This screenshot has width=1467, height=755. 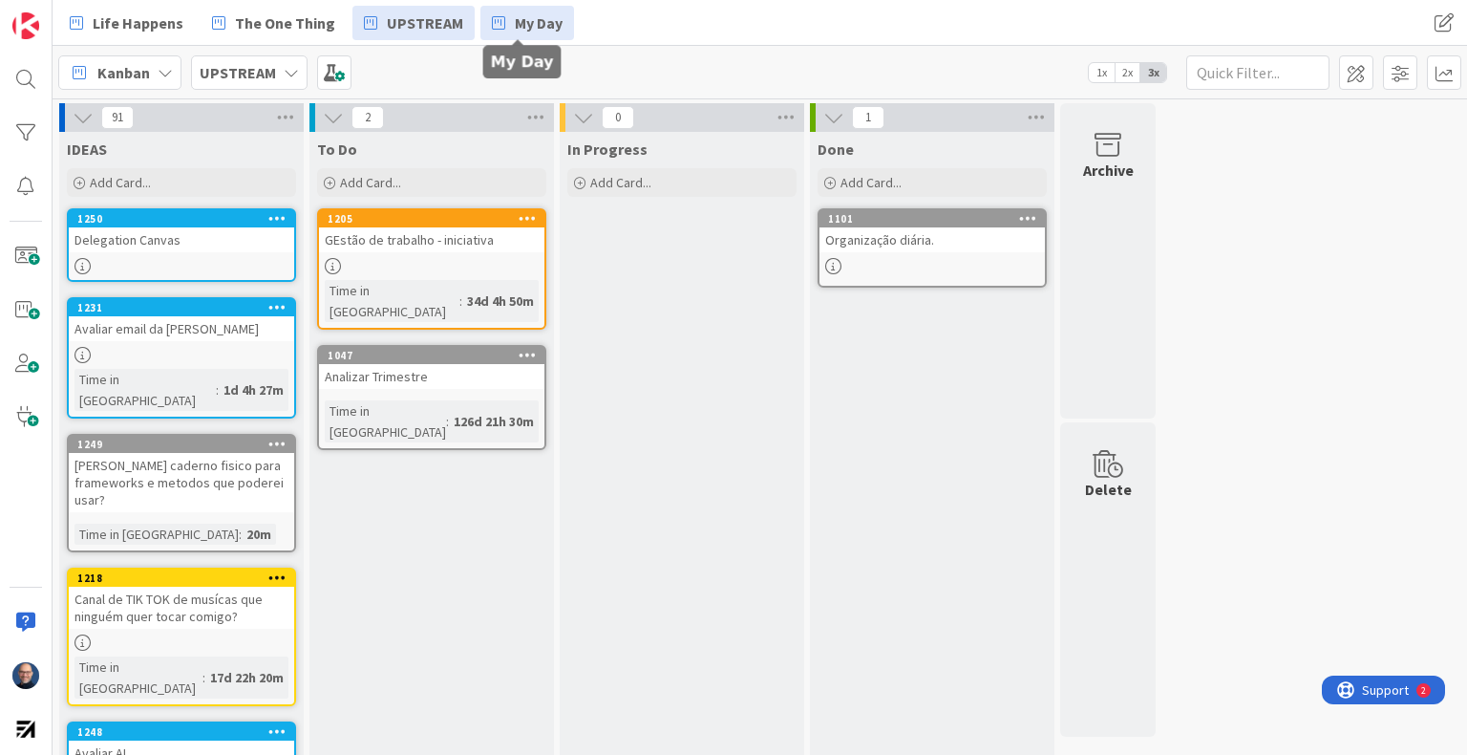 I want to click on div: GEstão de trabalho - iniciativa, so click(x=432, y=240).